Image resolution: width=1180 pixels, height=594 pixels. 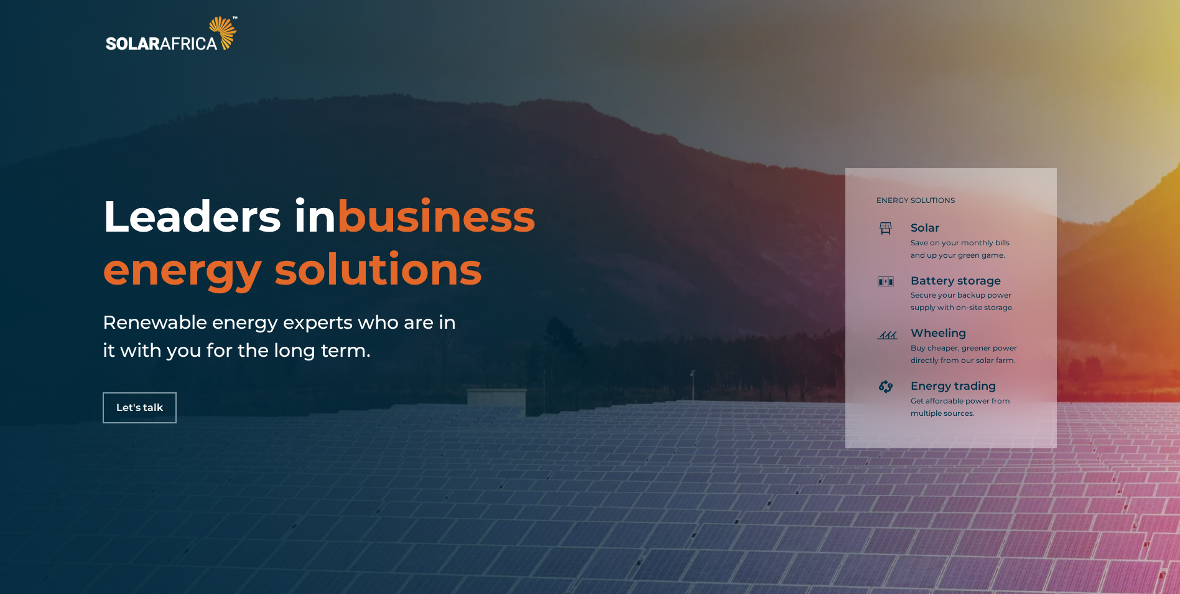 I want to click on p: Save on your monthly bills and up your green game., so click(x=965, y=249).